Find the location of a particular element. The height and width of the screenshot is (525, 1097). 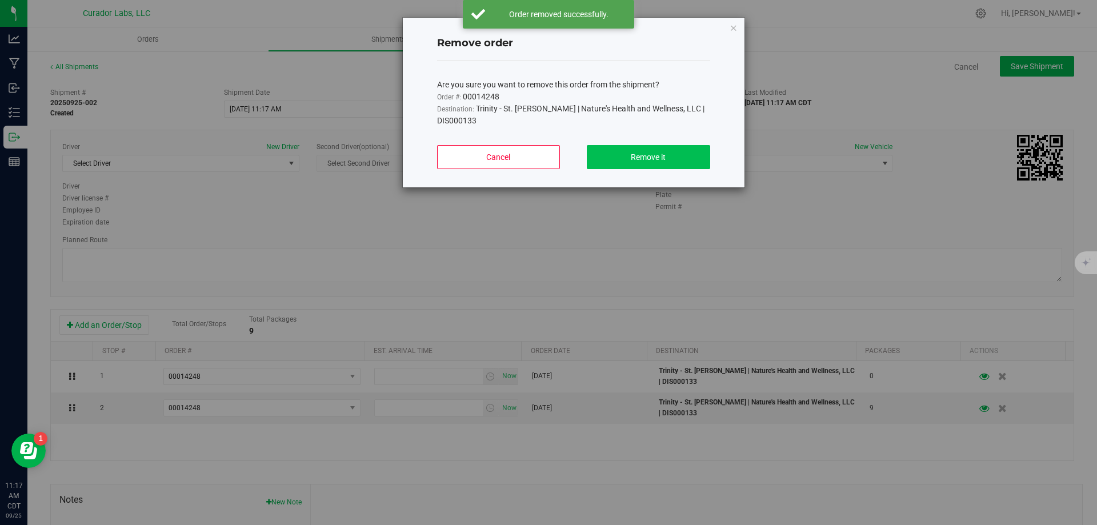

h4: Remove order is located at coordinates (574, 43).